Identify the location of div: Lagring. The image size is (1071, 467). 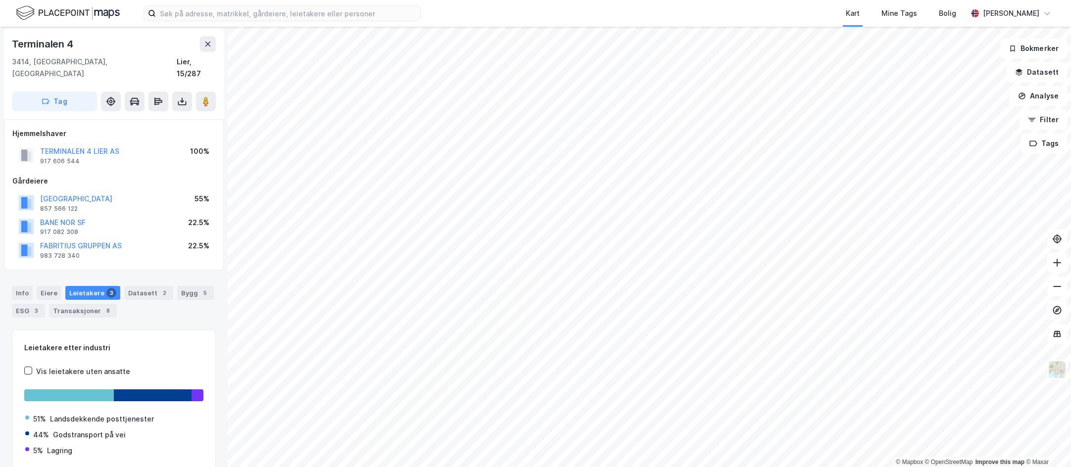
(59, 451).